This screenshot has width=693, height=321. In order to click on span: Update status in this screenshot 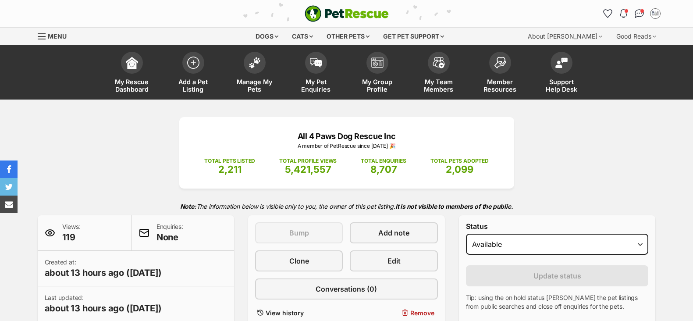, I will do `click(557, 276)`.